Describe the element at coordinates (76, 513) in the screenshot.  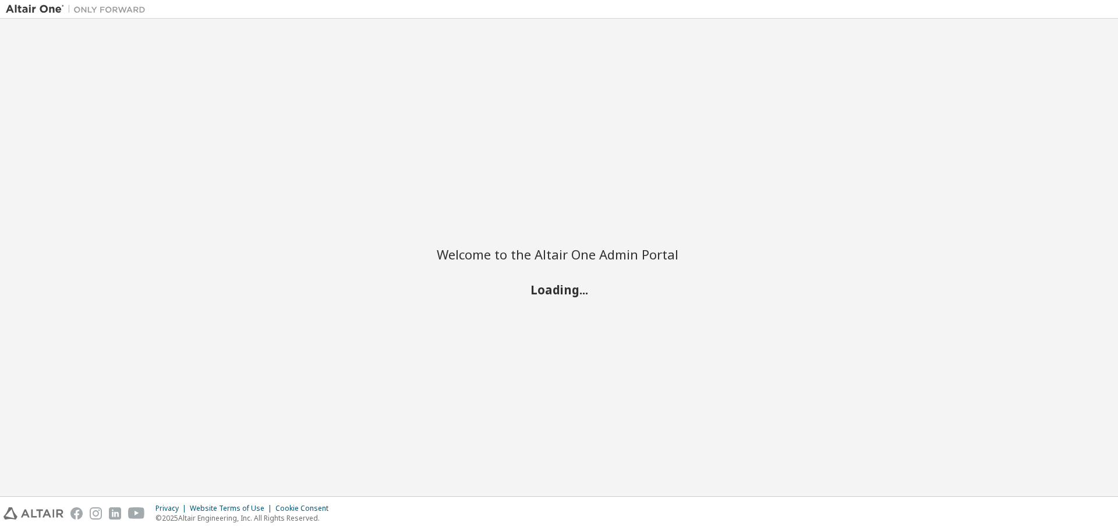
I see `img: facebook.svg` at that location.